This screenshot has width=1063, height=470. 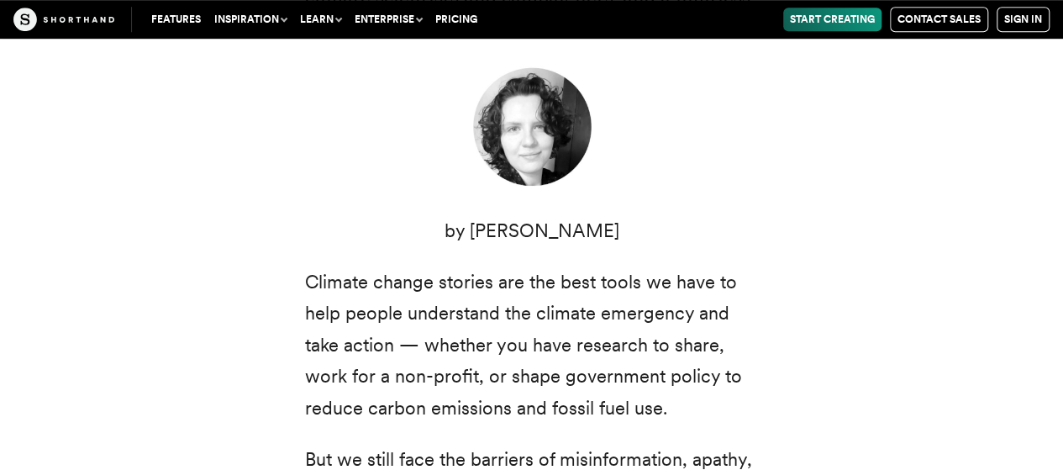 What do you see at coordinates (532, 344) in the screenshot?
I see `p: Climate change stories are the best tools we have to help people understand the climate emergency...` at bounding box center [532, 344].